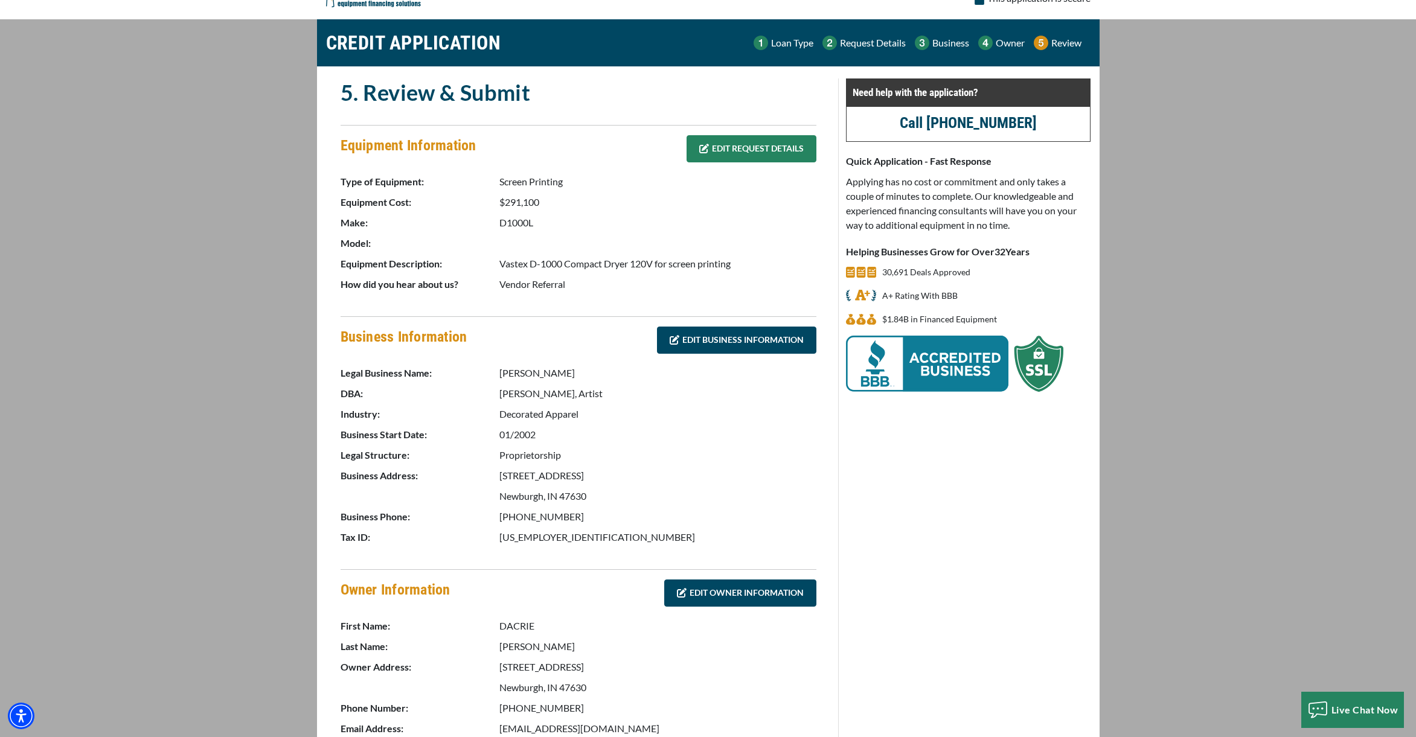 This screenshot has width=1416, height=737. I want to click on p: Screen Printing, so click(658, 182).